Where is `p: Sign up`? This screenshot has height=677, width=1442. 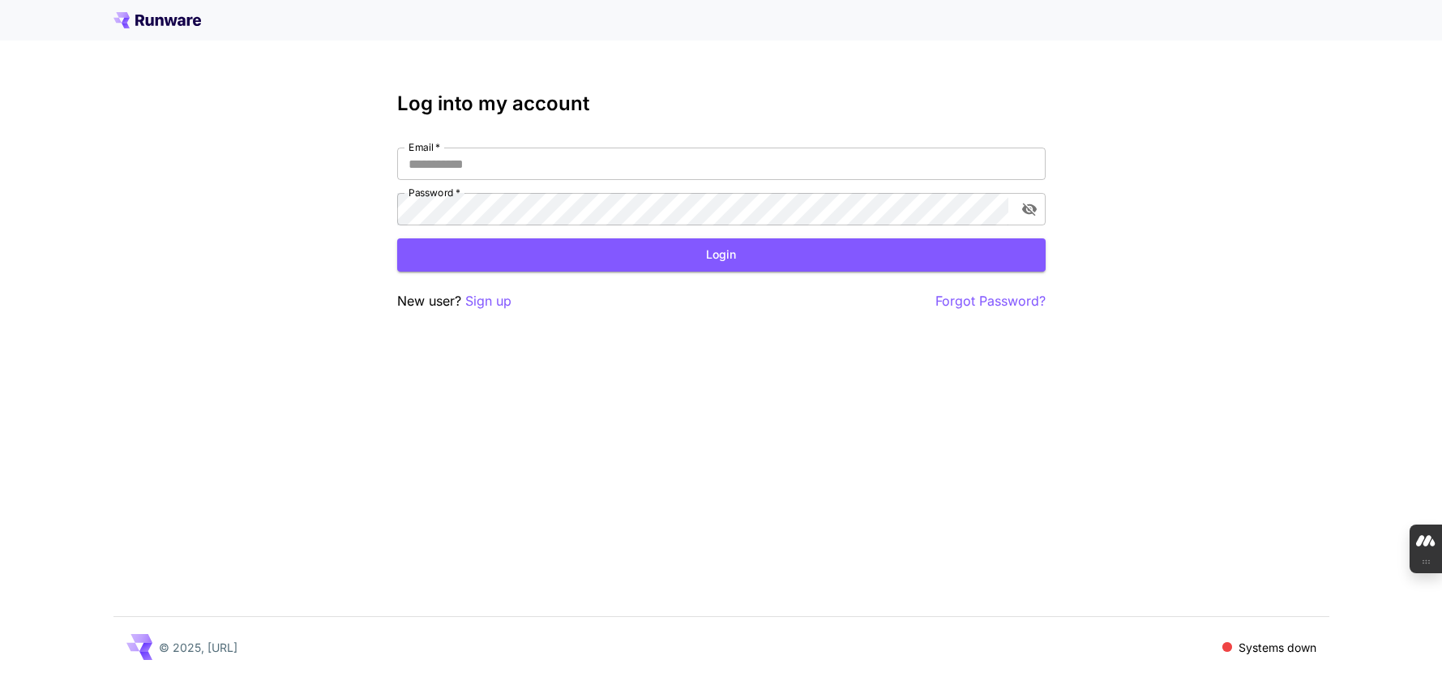
p: Sign up is located at coordinates (488, 301).